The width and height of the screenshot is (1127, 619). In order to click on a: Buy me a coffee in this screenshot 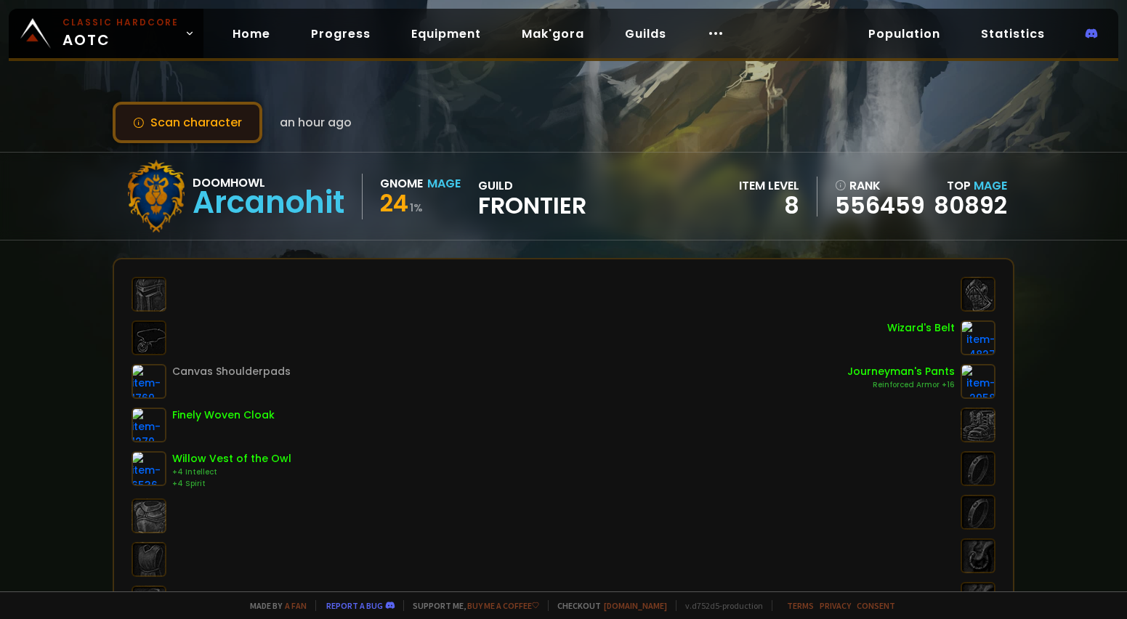, I will do `click(503, 605)`.